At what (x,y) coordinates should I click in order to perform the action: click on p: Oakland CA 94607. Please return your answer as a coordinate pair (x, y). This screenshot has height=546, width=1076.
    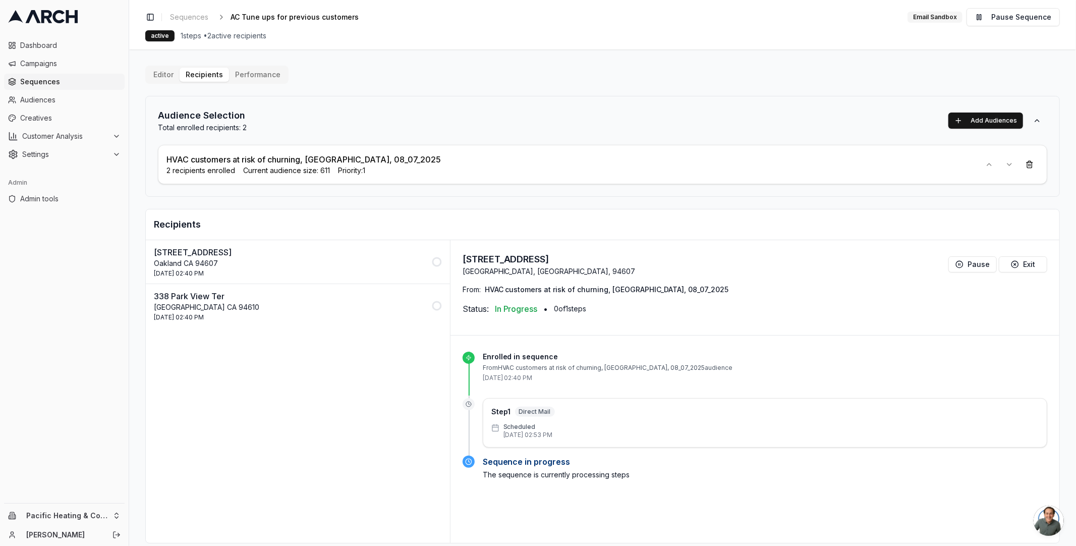
    Looking at the image, I should click on (290, 263).